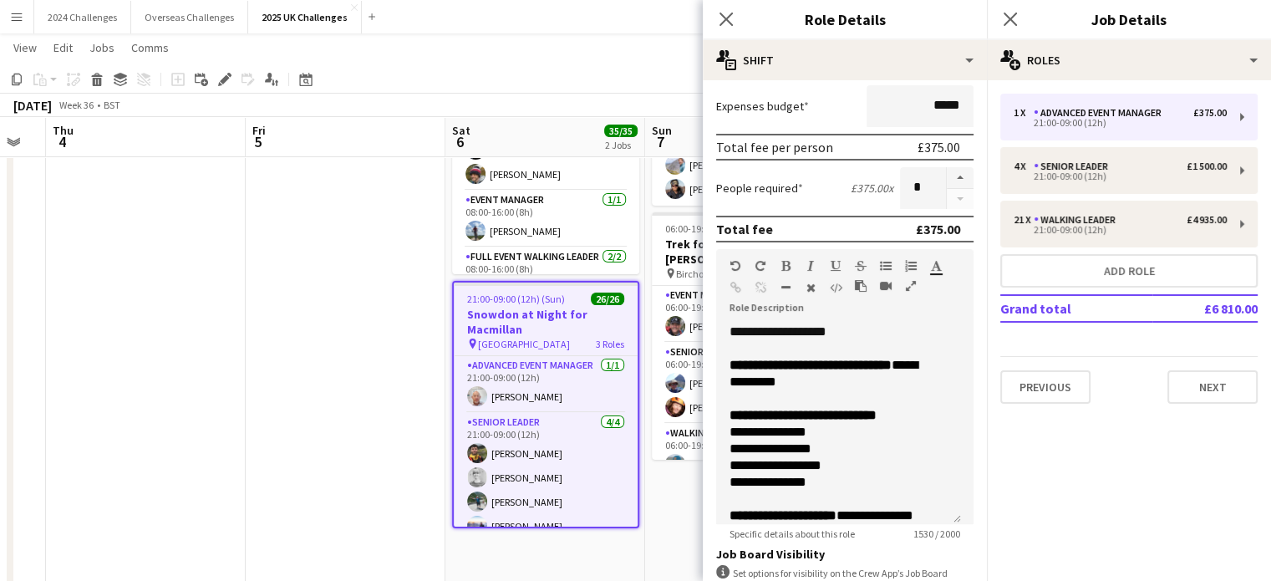  I want to click on span: Thu, so click(63, 130).